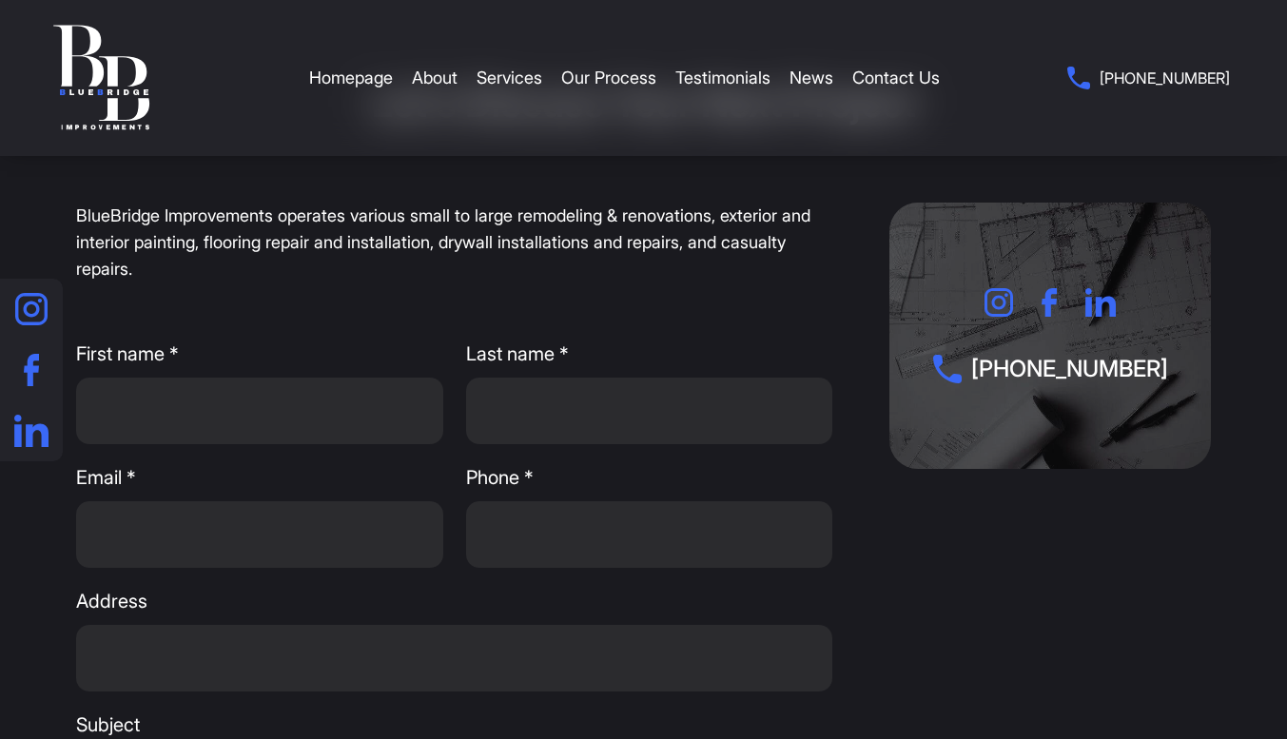  I want to click on input: Last name *, so click(650, 411).